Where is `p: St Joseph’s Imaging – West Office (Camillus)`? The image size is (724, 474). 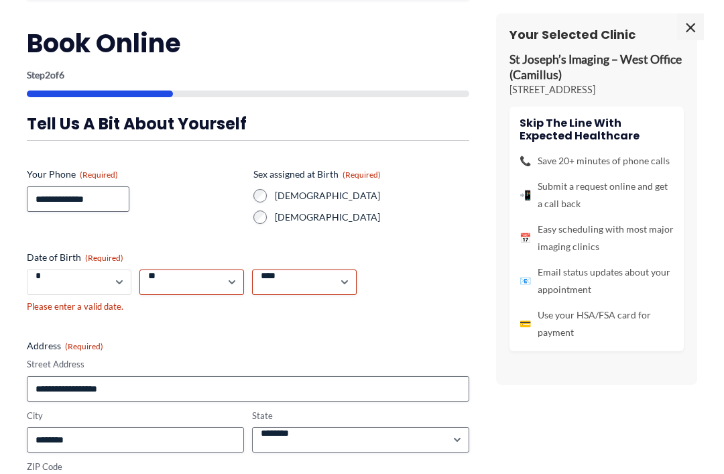 p: St Joseph’s Imaging – West Office (Camillus) is located at coordinates (597, 68).